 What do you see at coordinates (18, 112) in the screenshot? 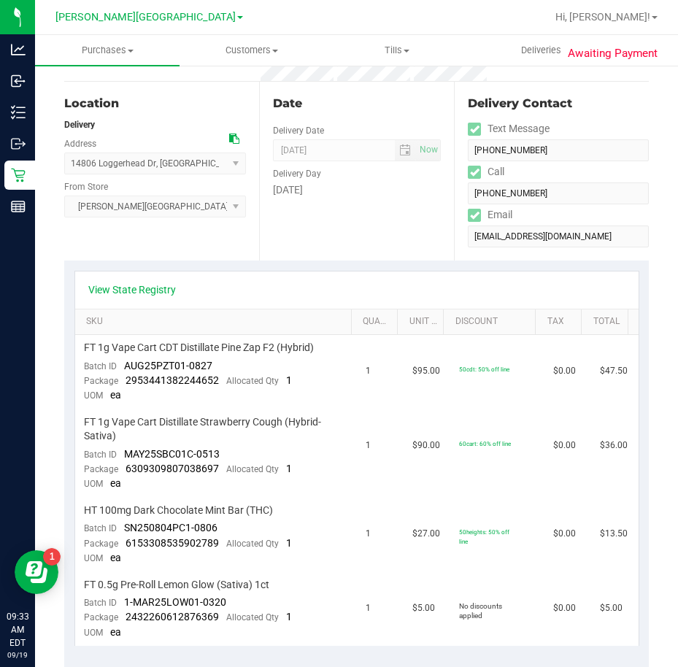
I see `inline-svg: Inventory` at bounding box center [18, 112].